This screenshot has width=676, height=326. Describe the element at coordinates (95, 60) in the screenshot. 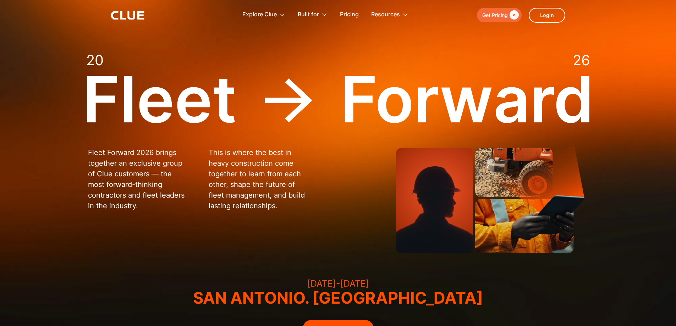

I see `div: 20` at that location.